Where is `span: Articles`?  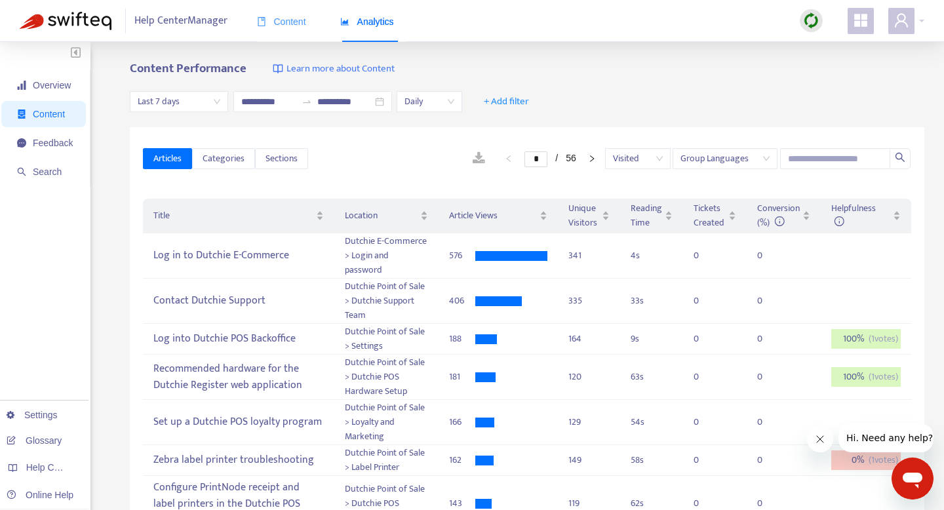 span: Articles is located at coordinates (167, 159).